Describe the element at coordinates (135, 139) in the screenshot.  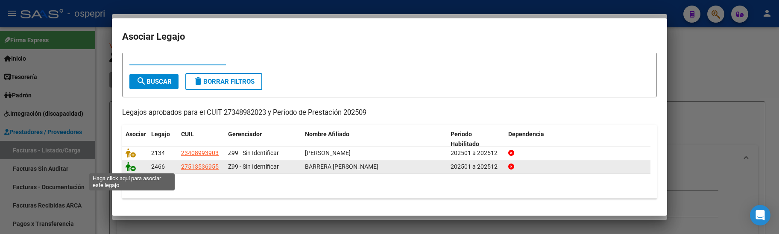
I see `datatable-header-cell: Asociar` at that location.